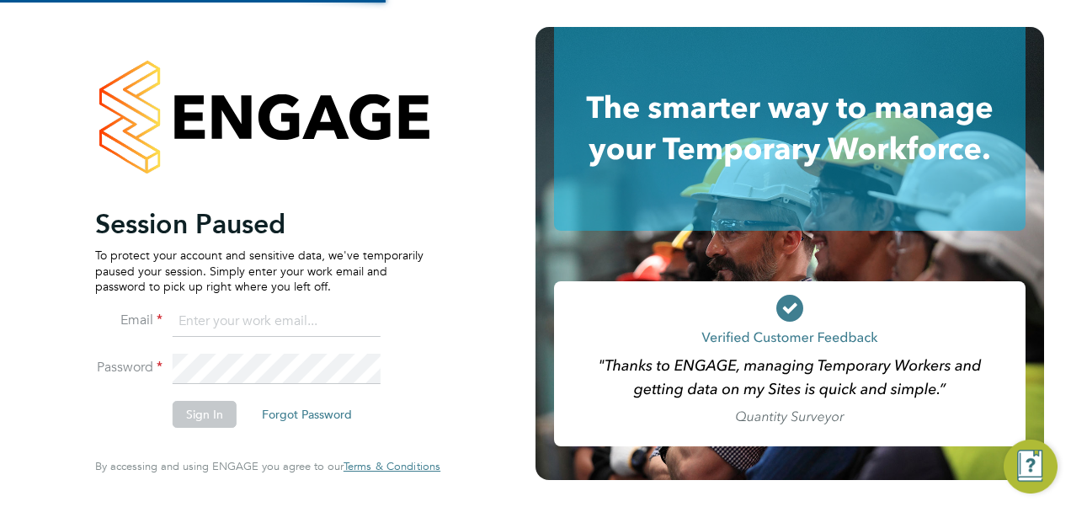  I want to click on input: Enter your work email..., so click(276, 322).